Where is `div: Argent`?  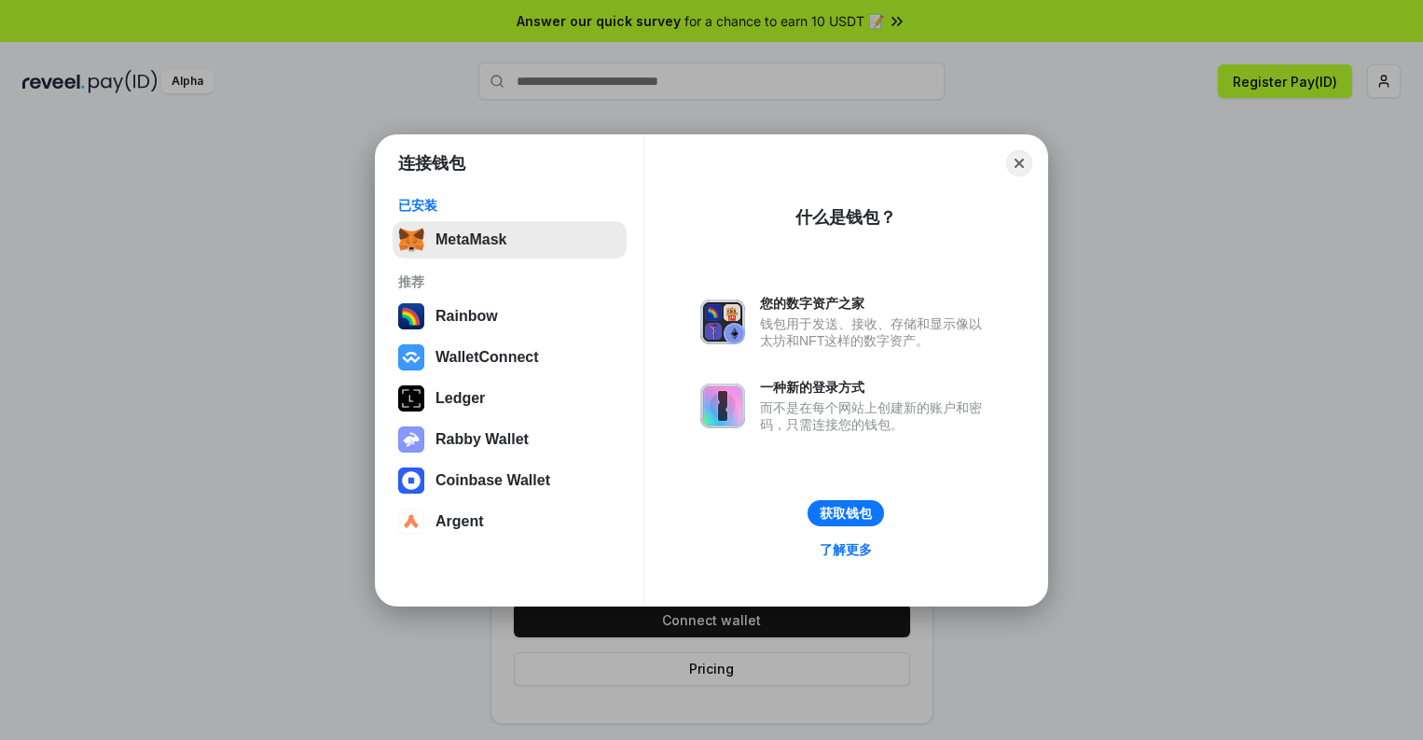
div: Argent is located at coordinates (460, 521).